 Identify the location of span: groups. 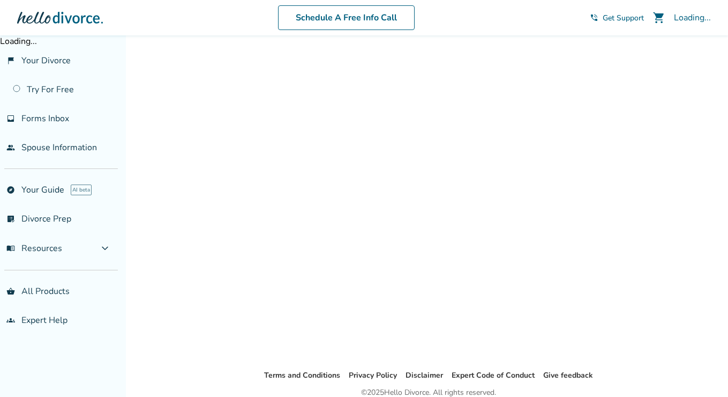
(11, 320).